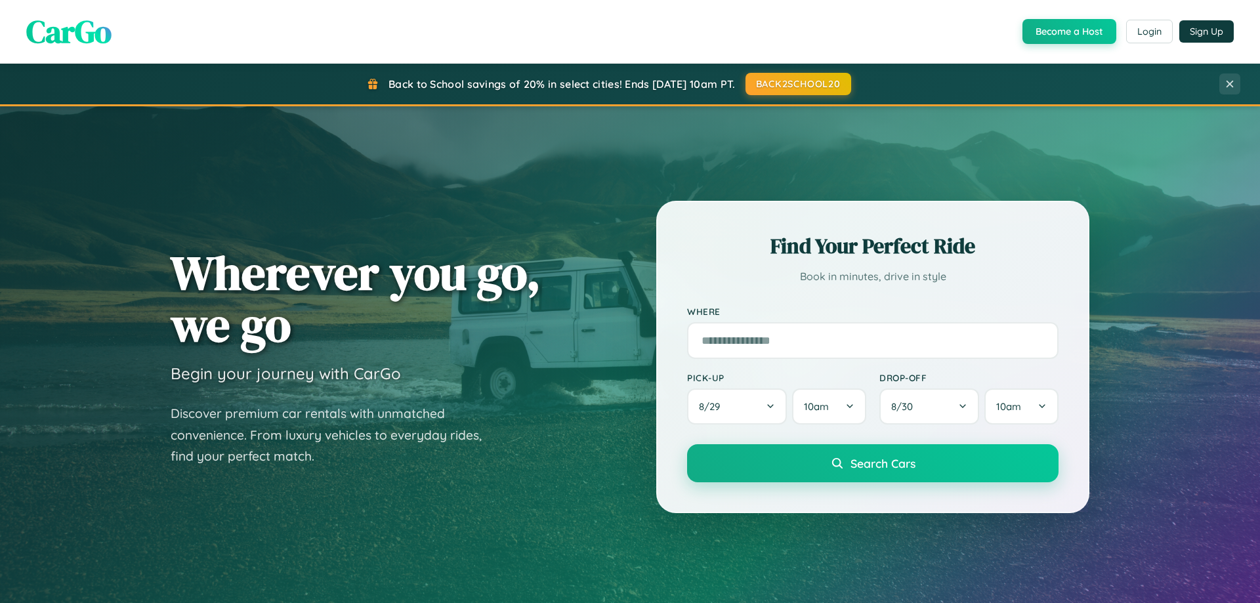  Describe the element at coordinates (798, 84) in the screenshot. I see `button: BACK2SCHOOL20` at that location.